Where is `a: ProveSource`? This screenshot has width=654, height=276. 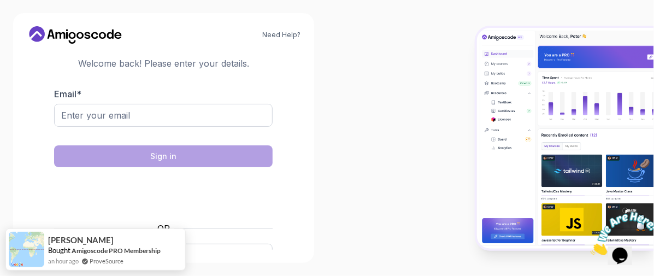
a: ProveSource is located at coordinates (107, 261).